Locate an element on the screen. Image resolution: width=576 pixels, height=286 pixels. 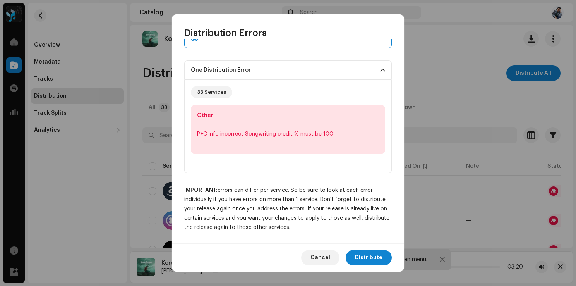
span: Distribution Errors is located at coordinates (225, 33).